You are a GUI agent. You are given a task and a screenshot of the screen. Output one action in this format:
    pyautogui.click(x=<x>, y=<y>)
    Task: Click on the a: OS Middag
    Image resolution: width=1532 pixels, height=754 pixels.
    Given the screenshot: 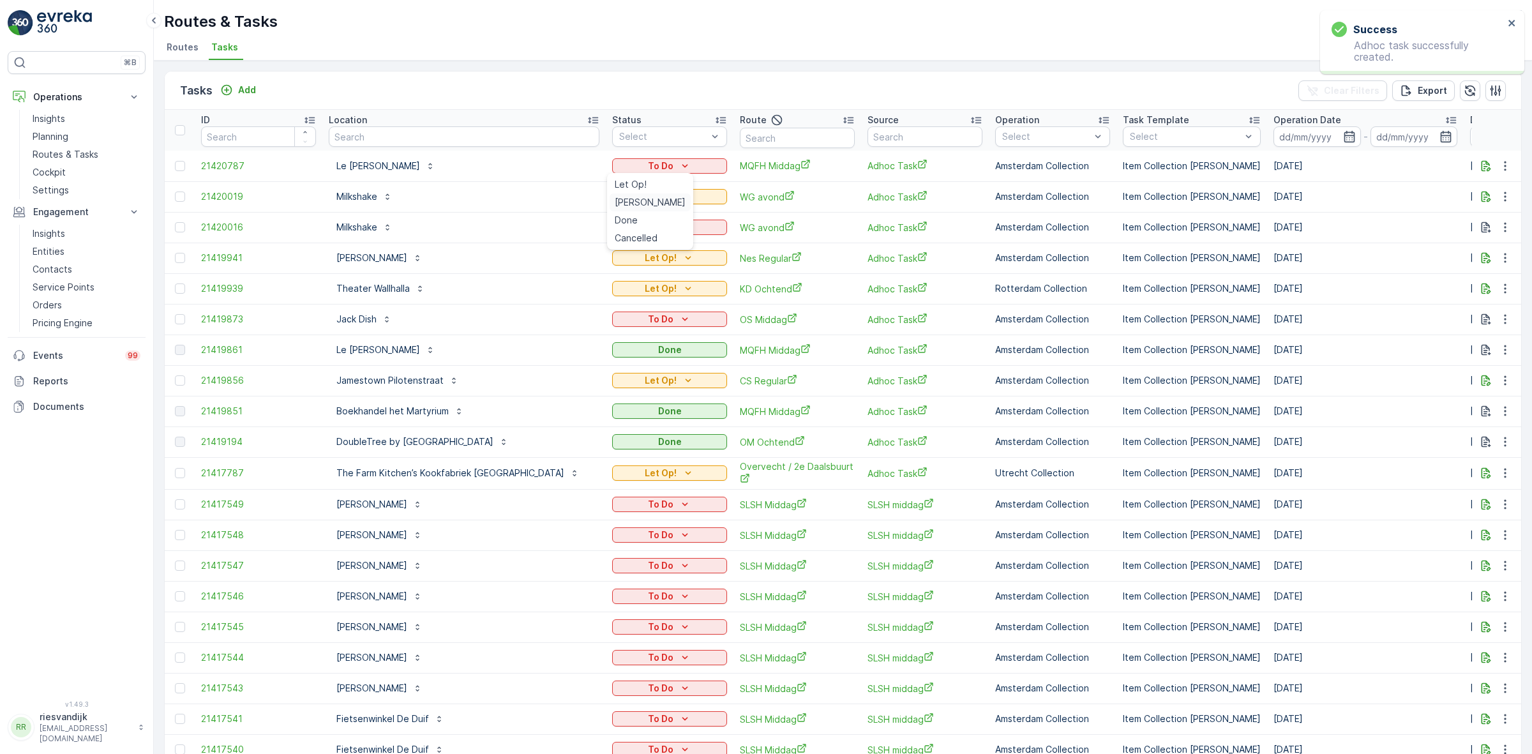 What is the action you would take?
    pyautogui.click(x=797, y=319)
    